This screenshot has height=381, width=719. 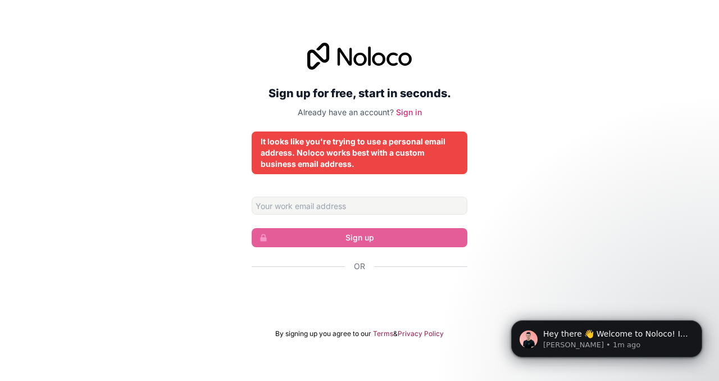 I want to click on span: Already have an account?, so click(x=345, y=112).